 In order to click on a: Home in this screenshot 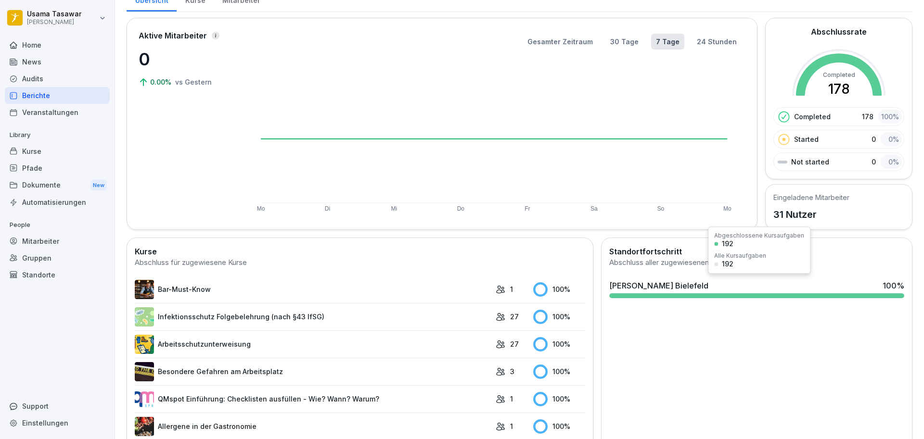, I will do `click(57, 45)`.